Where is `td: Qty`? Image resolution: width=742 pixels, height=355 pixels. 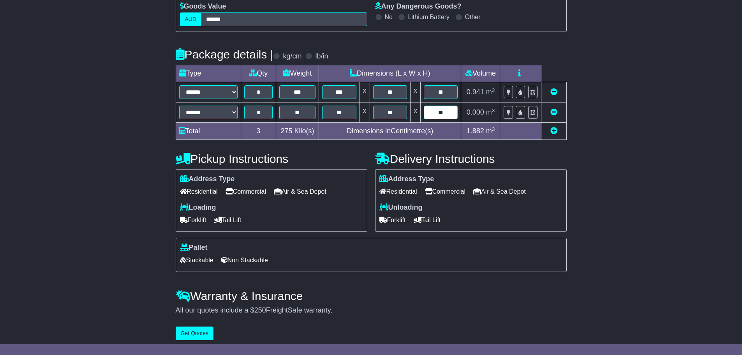
td: Qty is located at coordinates (258, 74).